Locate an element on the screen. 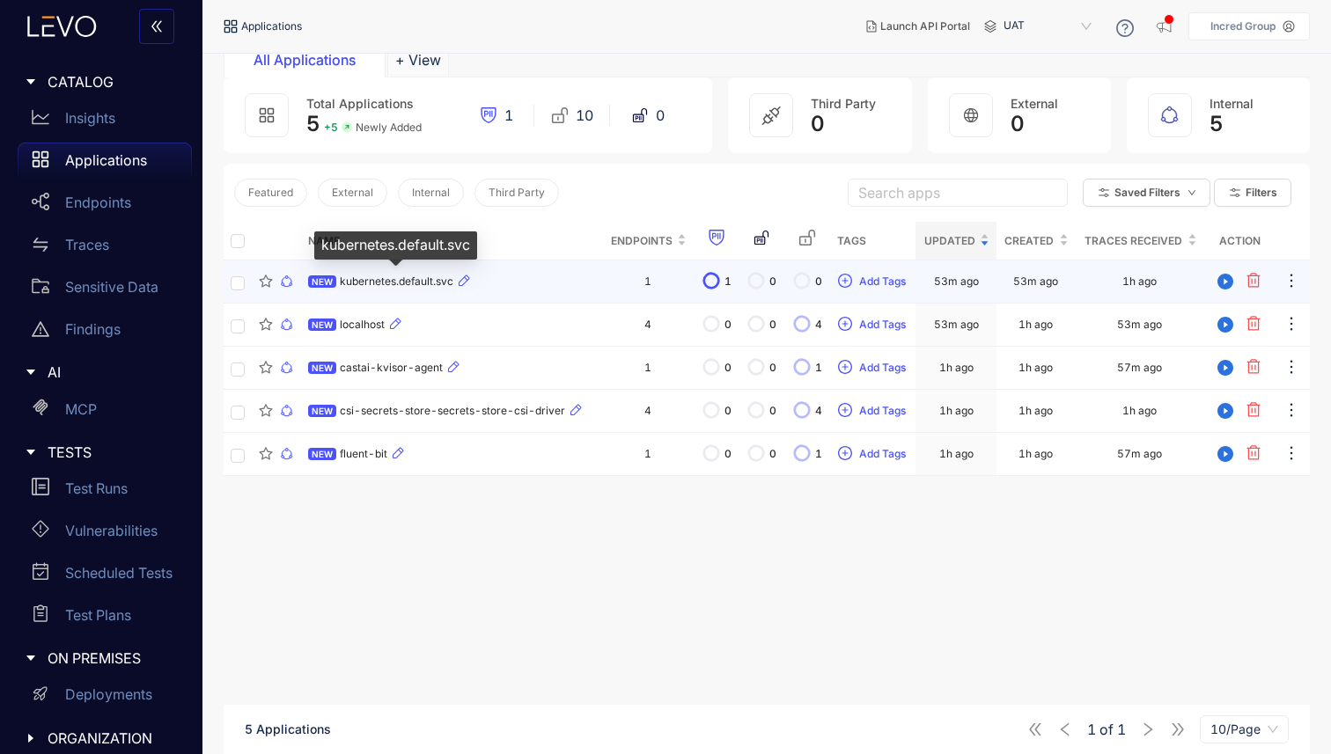  p: Deployments is located at coordinates (108, 695).